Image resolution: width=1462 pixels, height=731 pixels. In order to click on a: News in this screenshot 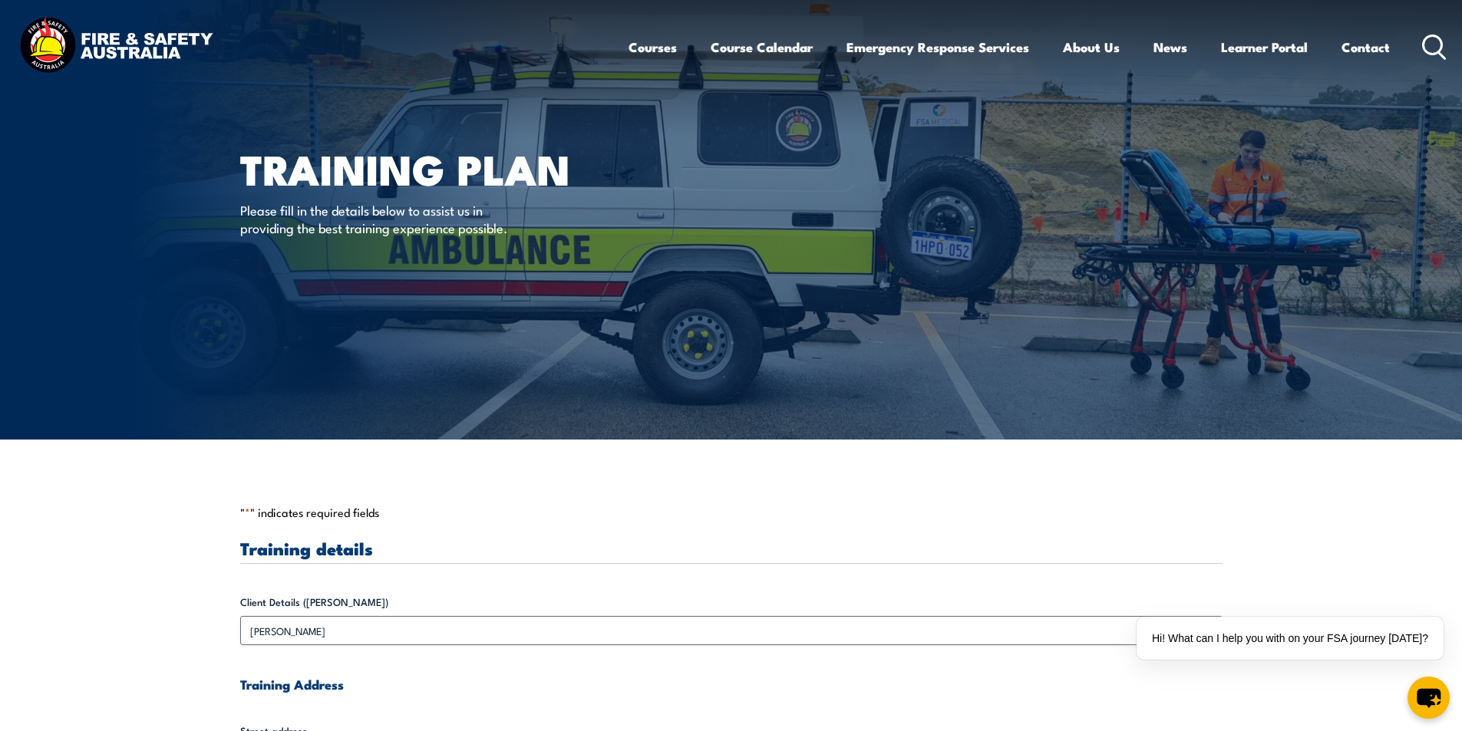, I will do `click(1170, 47)`.